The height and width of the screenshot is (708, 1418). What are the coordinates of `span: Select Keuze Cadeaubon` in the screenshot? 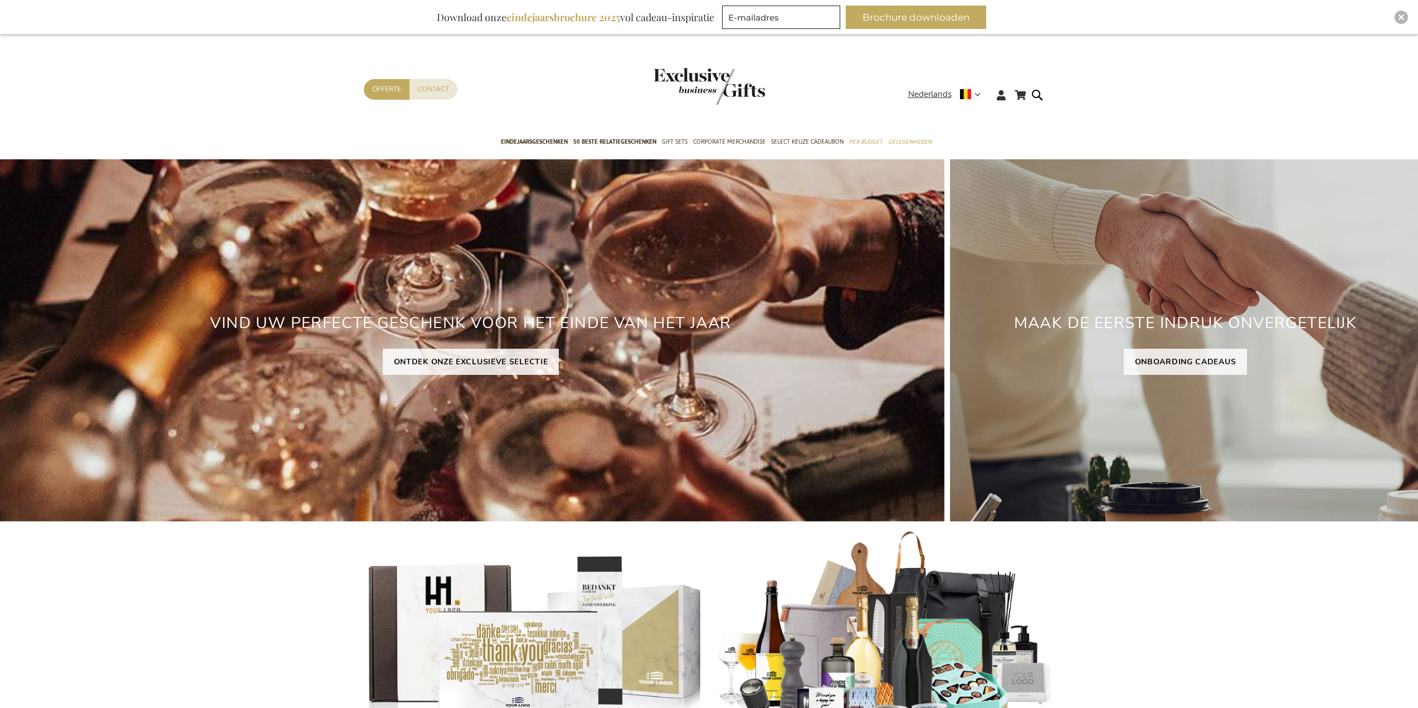 It's located at (807, 142).